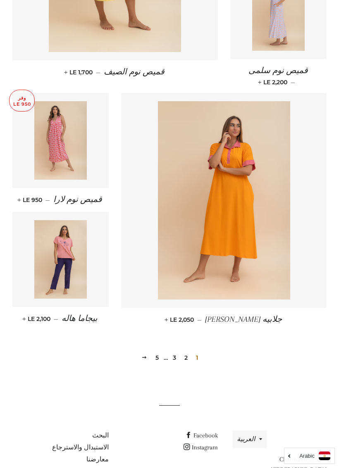 The height and width of the screenshot is (468, 339). What do you see at coordinates (78, 199) in the screenshot?
I see `span: قميص نوم لارا` at bounding box center [78, 199].